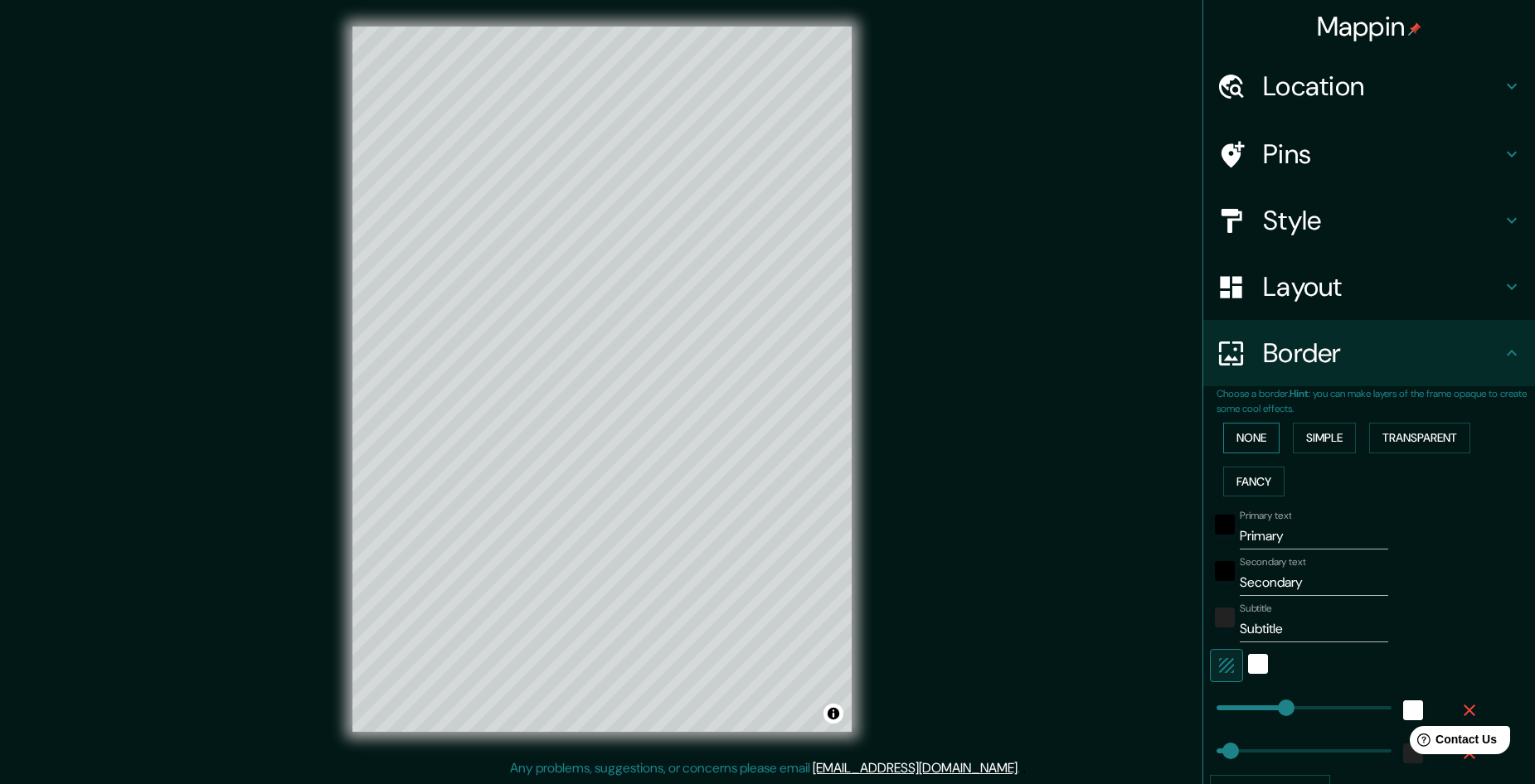 Image resolution: width=1535 pixels, height=784 pixels. What do you see at coordinates (1369, 287) in the screenshot?
I see `div: Layout` at bounding box center [1369, 287].